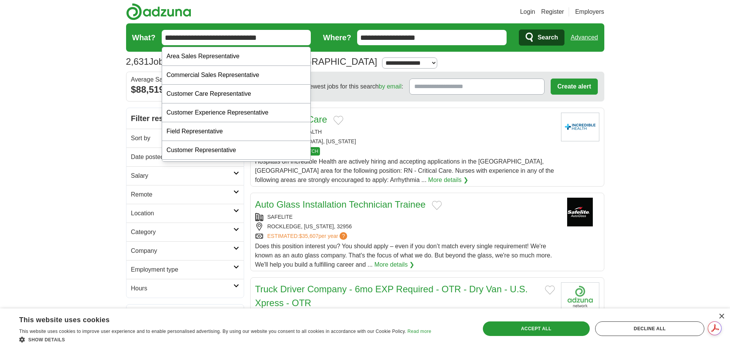  I want to click on div: Brand Representative, so click(236, 169).